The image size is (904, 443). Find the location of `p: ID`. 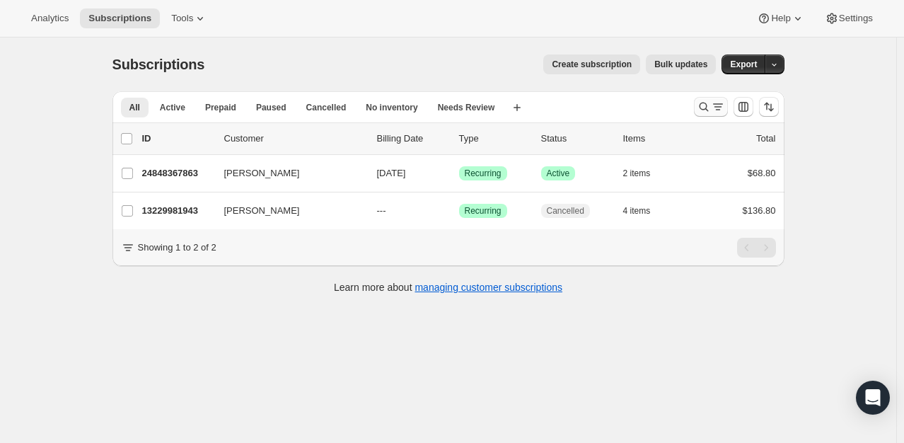

p: ID is located at coordinates (177, 139).